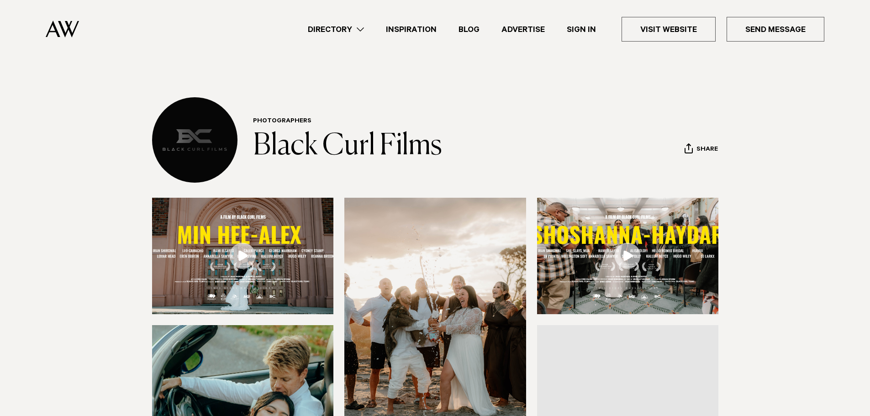 The image size is (870, 416). What do you see at coordinates (62, 29) in the screenshot?
I see `img: Auckland Weddings Logo` at bounding box center [62, 29].